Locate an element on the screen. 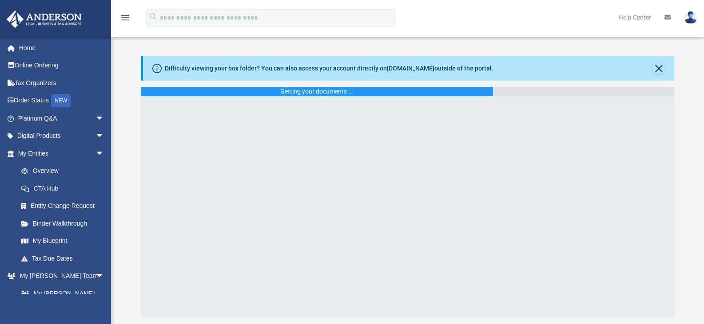 The height and width of the screenshot is (324, 704). a: Home is located at coordinates (62, 48).